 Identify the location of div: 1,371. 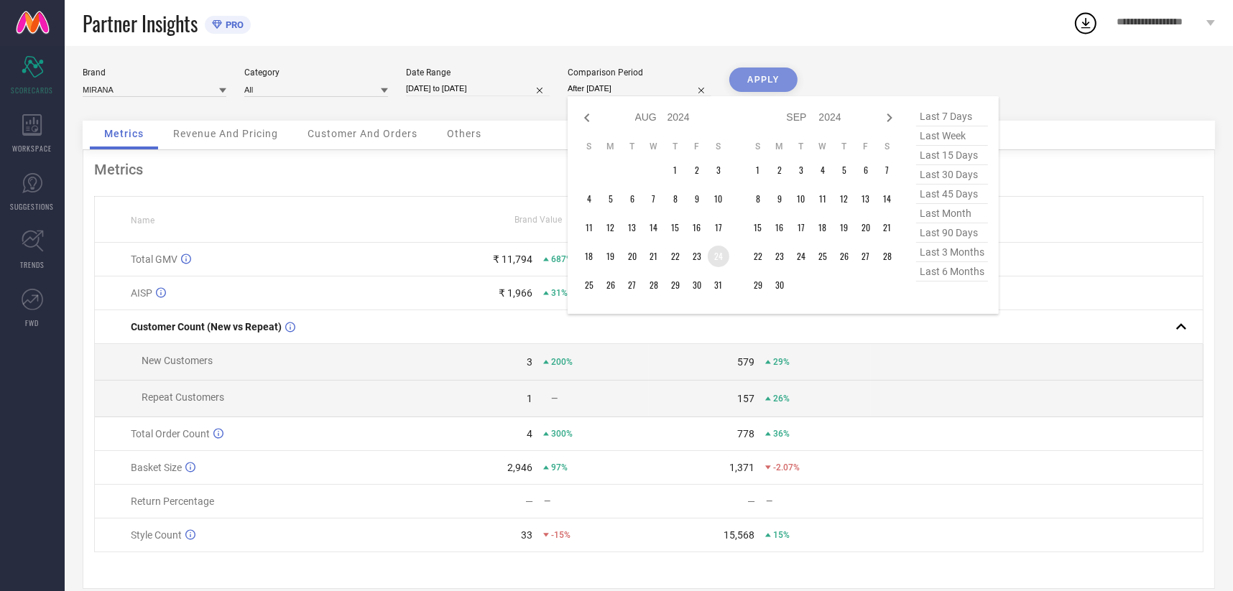
(741, 468).